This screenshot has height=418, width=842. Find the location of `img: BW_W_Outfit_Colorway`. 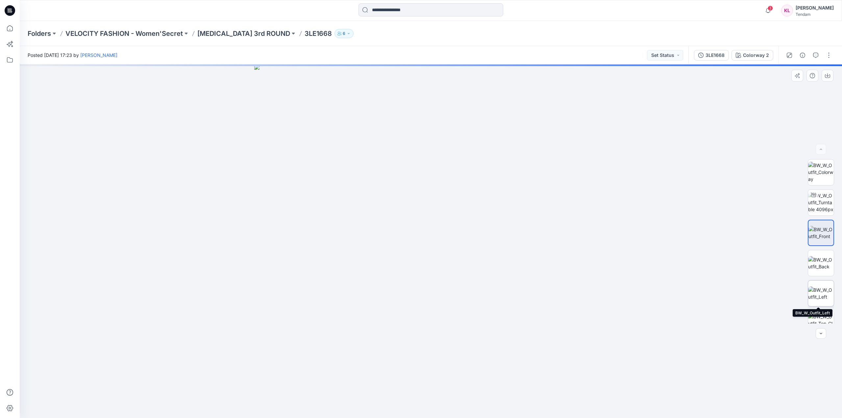

img: BW_W_Outfit_Colorway is located at coordinates (821, 172).